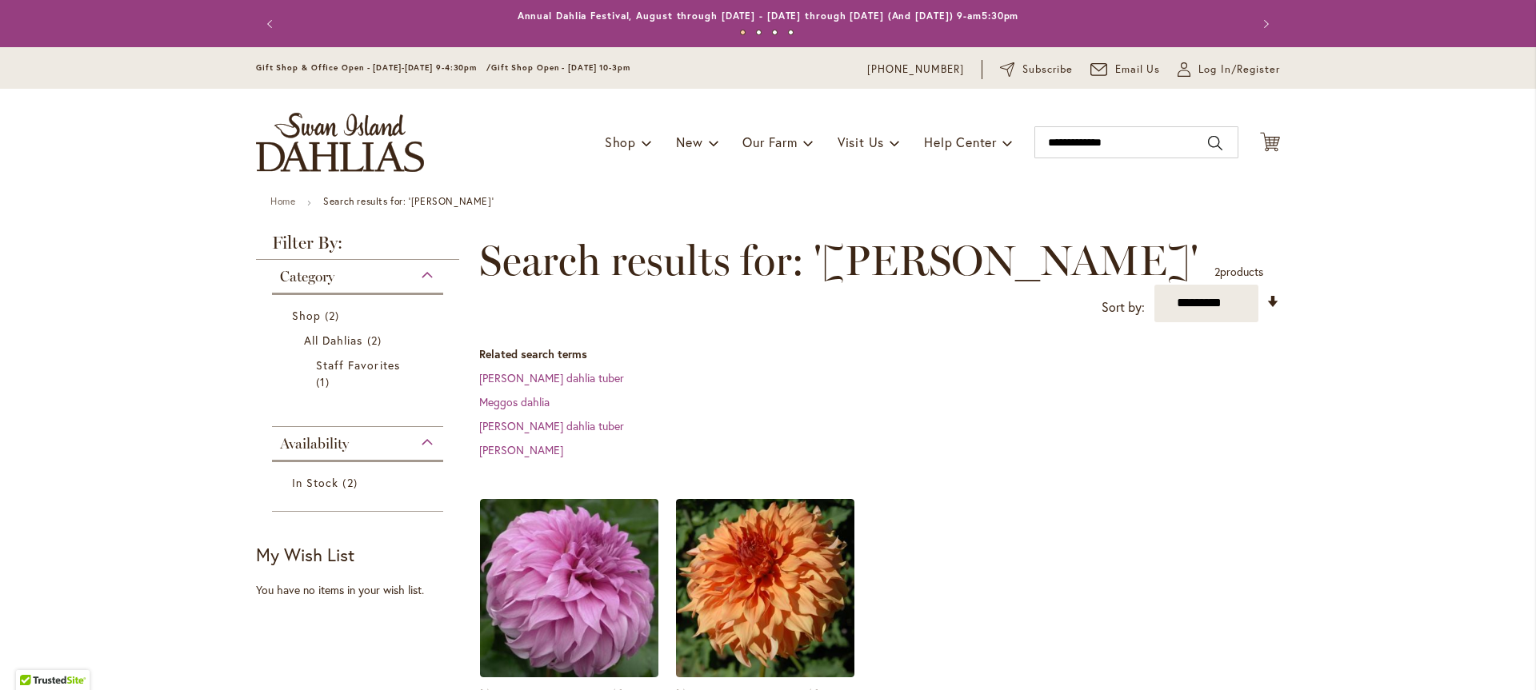 Image resolution: width=1536 pixels, height=690 pixels. What do you see at coordinates (765, 588) in the screenshot?
I see `img: Steve Meggos` at bounding box center [765, 588].